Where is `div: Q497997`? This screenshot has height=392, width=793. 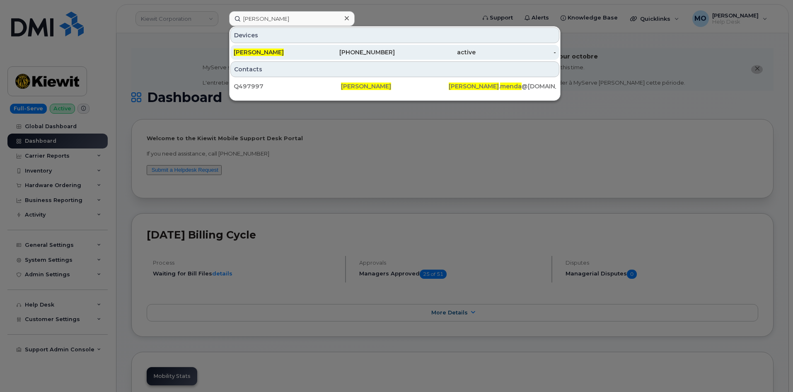
div: Q497997 is located at coordinates (287, 86).